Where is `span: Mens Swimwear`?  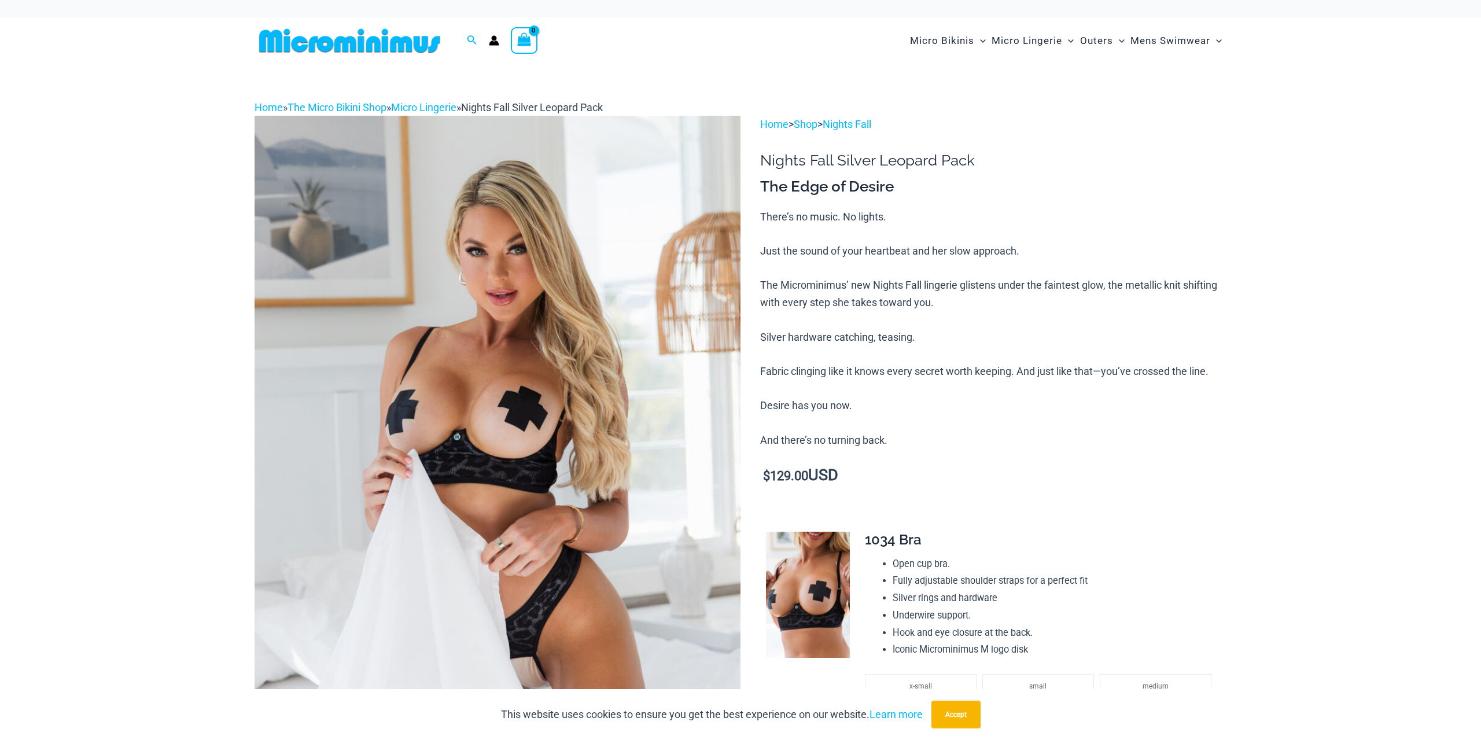 span: Mens Swimwear is located at coordinates (1170, 40).